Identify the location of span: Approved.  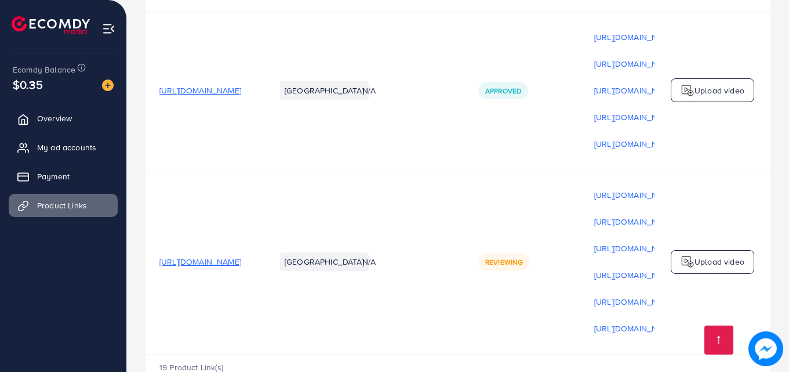
(504, 90).